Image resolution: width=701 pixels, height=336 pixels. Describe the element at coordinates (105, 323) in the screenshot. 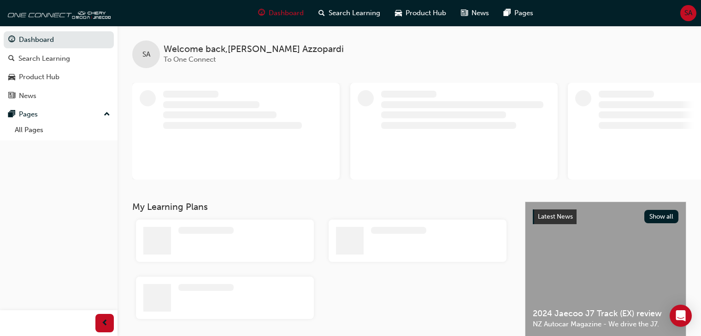

I see `span: prev-icon` at that location.